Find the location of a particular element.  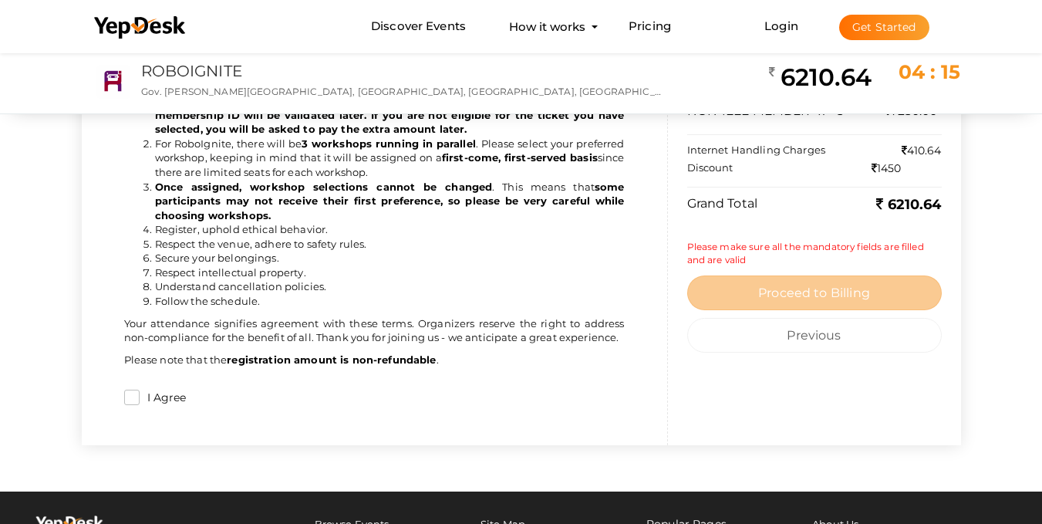

li: Respect the venue, adhere to safety rules. is located at coordinates (389, 244).